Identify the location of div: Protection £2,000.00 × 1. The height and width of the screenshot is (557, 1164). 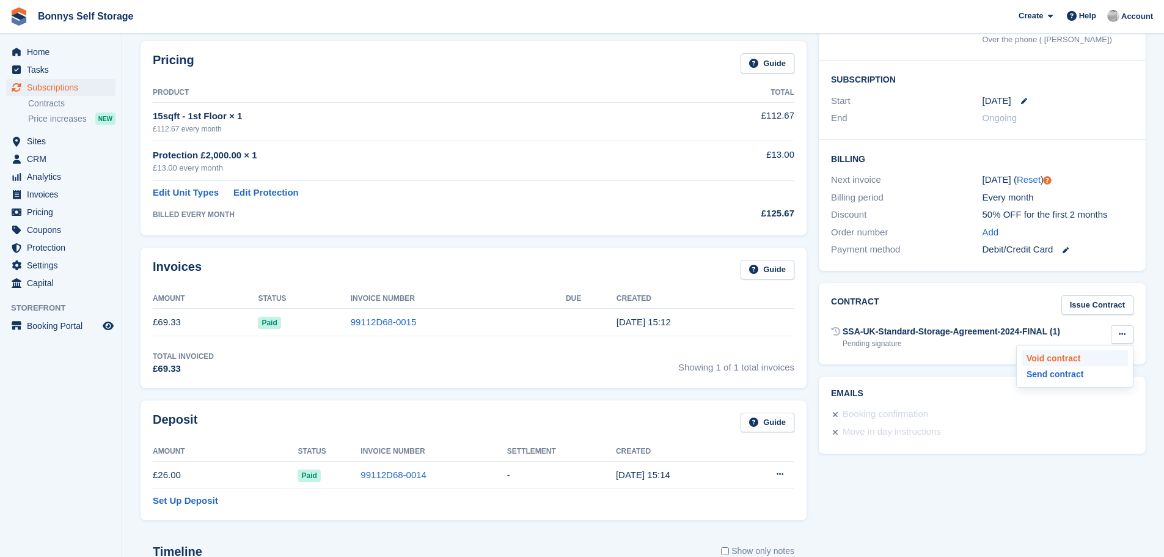
(414, 155).